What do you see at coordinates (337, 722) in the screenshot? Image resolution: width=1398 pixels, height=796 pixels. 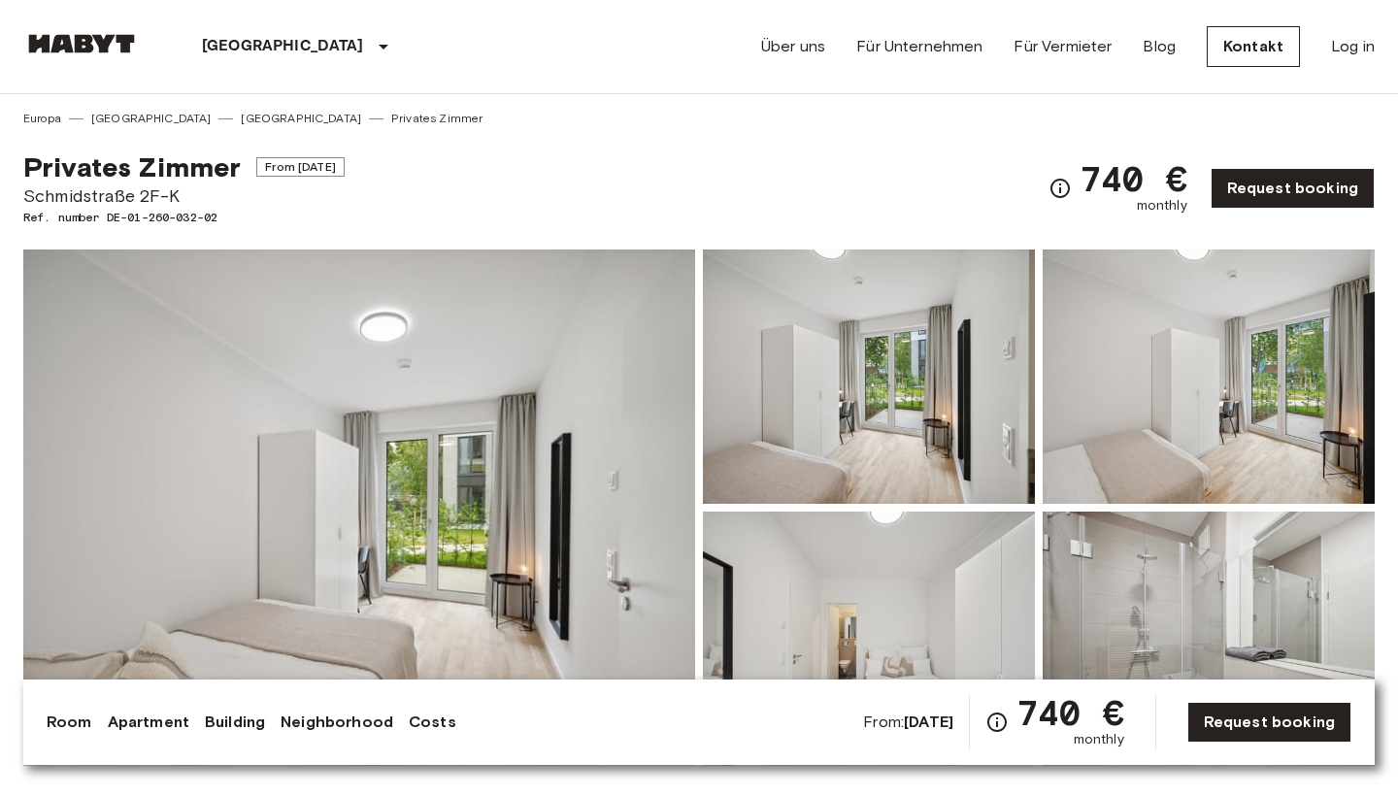 I see `a: Neighborhood` at bounding box center [337, 722].